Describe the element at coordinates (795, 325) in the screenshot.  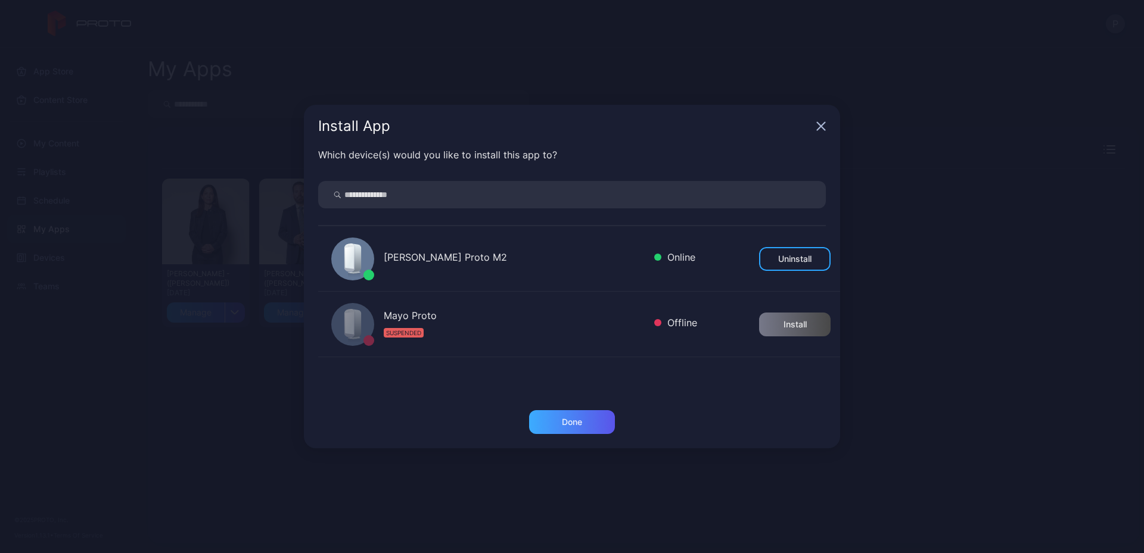
I see `button: Install` at that location.